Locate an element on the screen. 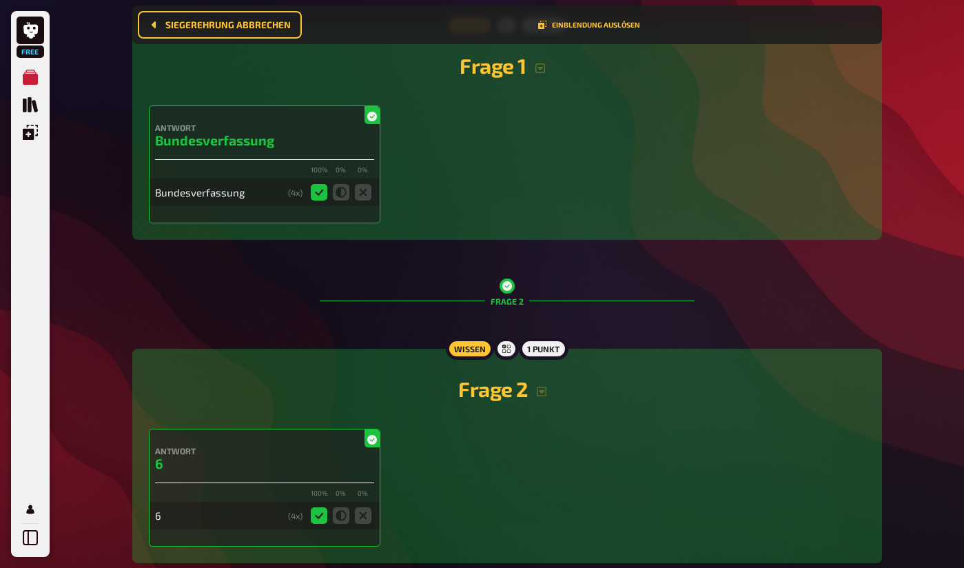  div: Bundesverfassung is located at coordinates (218, 192).